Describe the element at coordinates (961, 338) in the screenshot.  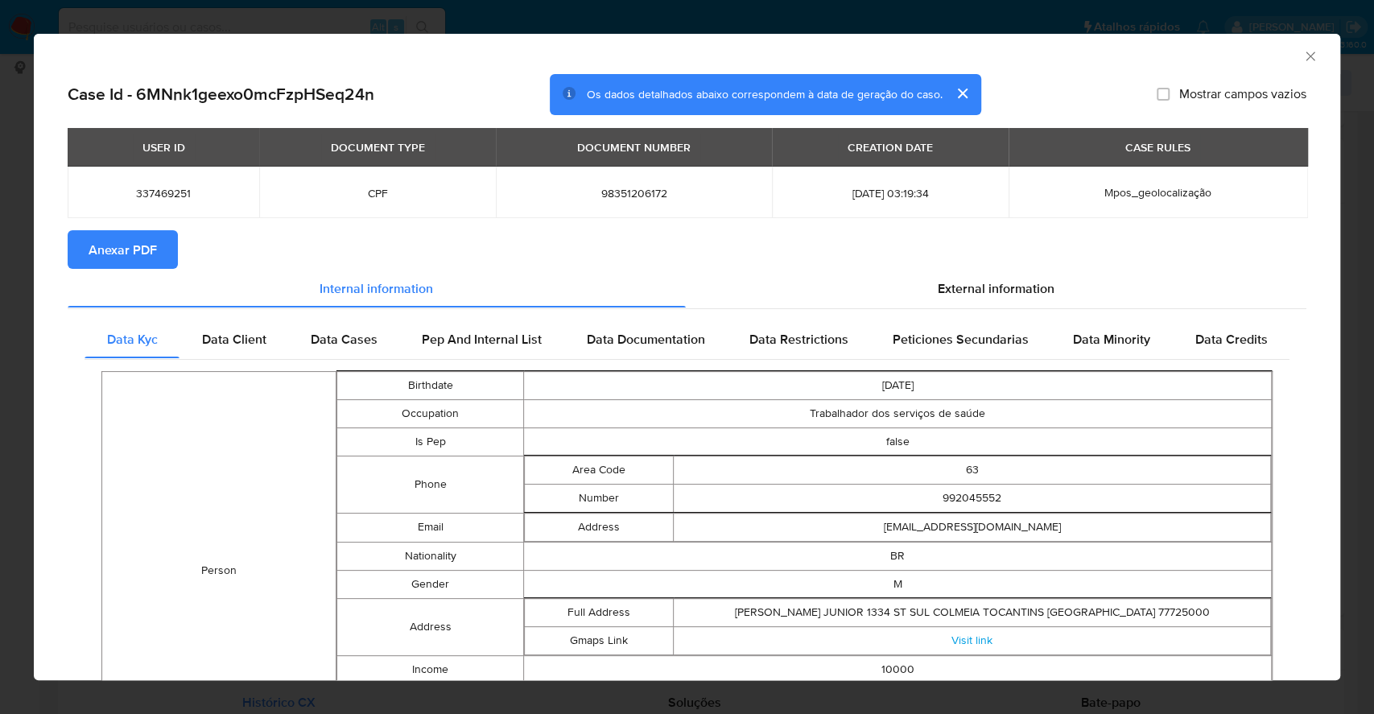
I see `span: Peticiones Secundarias` at that location.